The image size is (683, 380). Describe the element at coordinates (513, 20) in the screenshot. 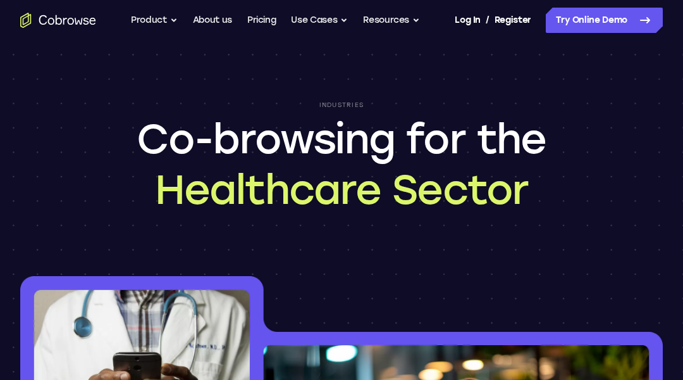

I see `a: Register` at that location.